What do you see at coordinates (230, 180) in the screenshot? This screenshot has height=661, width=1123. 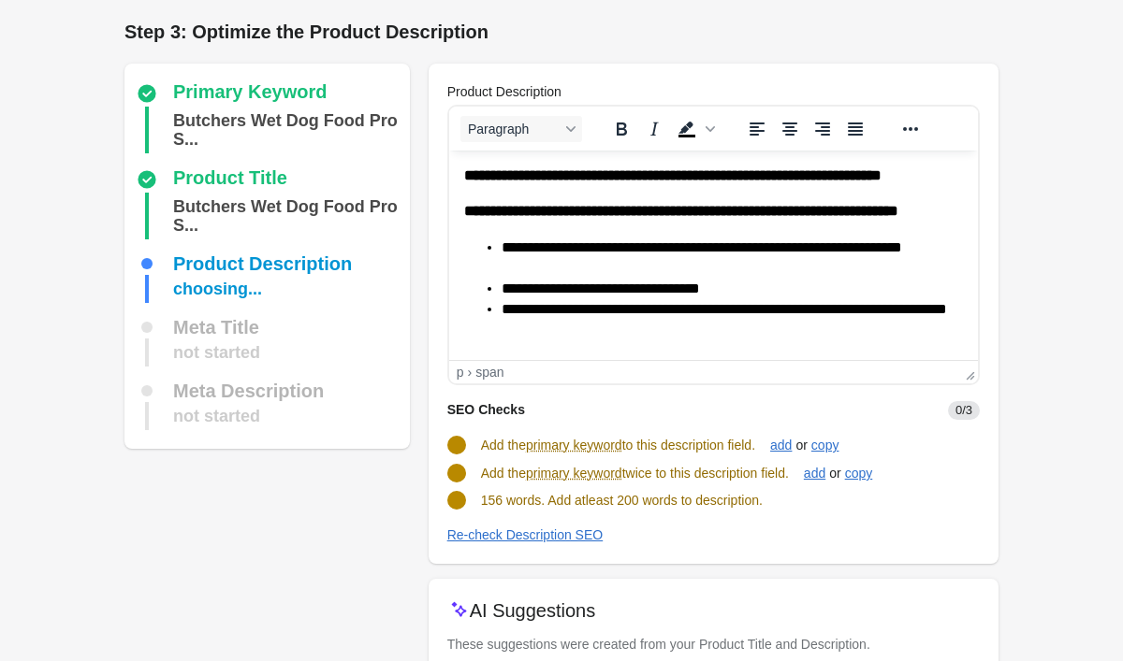 I see `div: Product Title` at bounding box center [230, 180].